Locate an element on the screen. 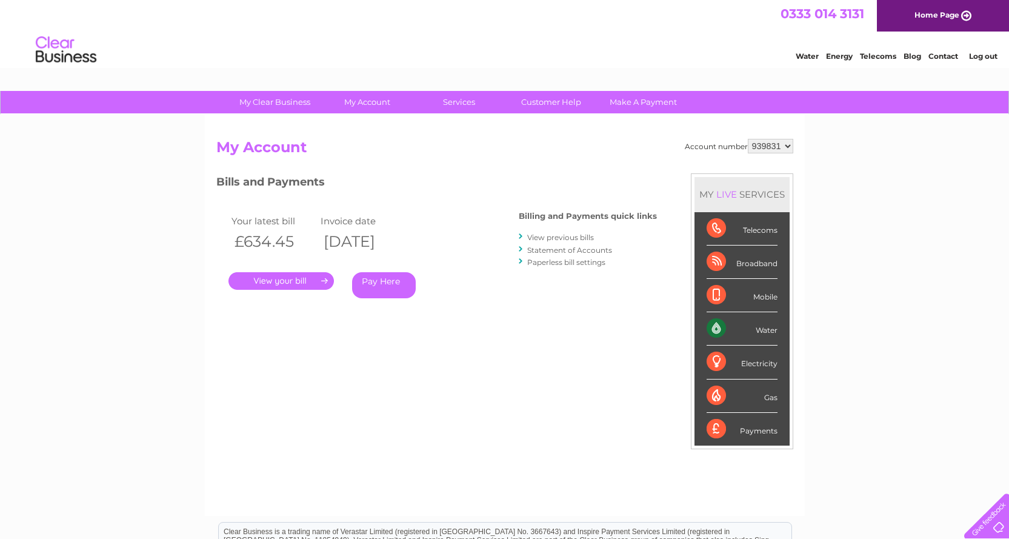 The image size is (1009, 539). div: MY SERVICES is located at coordinates (742, 194).